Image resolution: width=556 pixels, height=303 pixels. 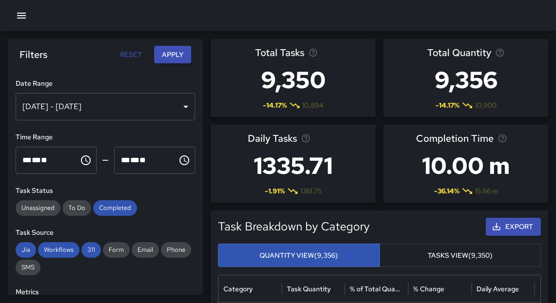 I want to click on span: -36.14 %, so click(x=447, y=191).